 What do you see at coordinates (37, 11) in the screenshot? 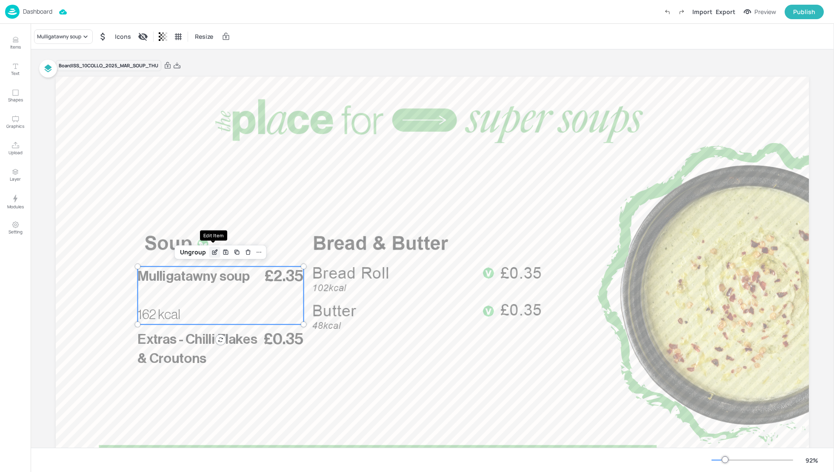
I see `p: Dashboard` at bounding box center [37, 11].